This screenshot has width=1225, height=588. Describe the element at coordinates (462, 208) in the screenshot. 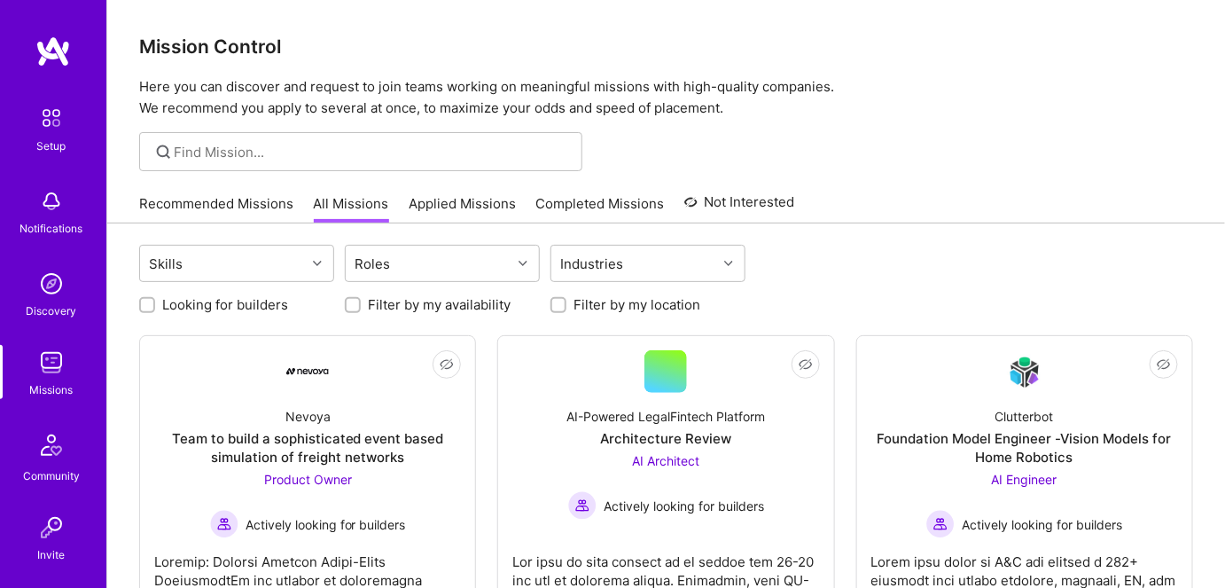

I see `a: Applied Missions` at that location.